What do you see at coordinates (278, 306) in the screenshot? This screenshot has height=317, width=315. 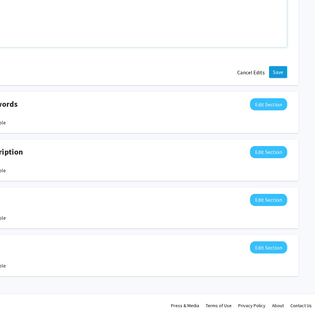 I see `a: About` at bounding box center [278, 306].